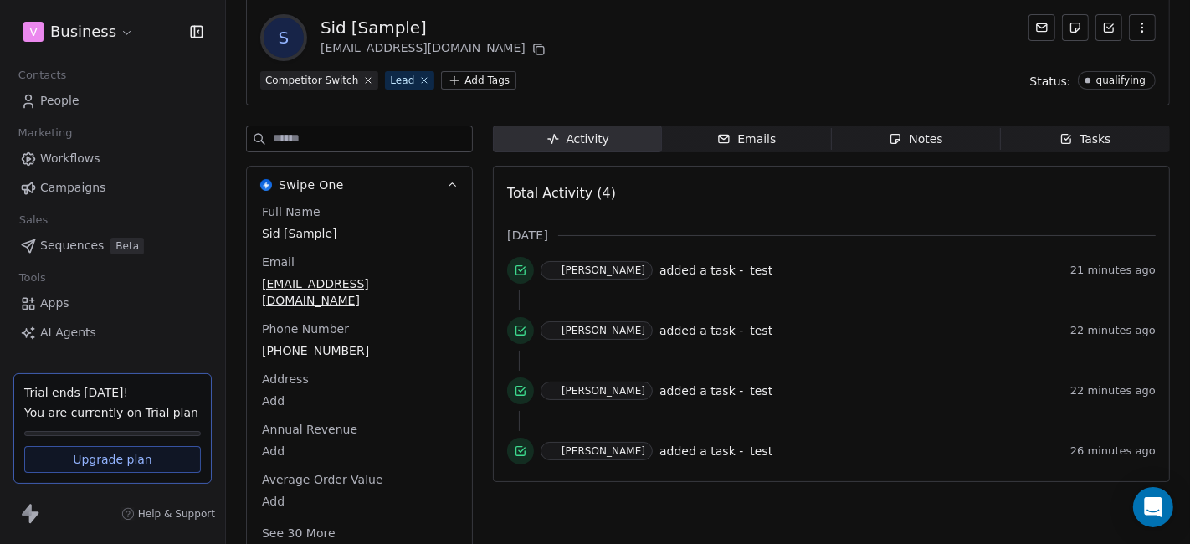 The width and height of the screenshot is (1190, 544). Describe the element at coordinates (112, 459) in the screenshot. I see `a: Upgrade plan` at that location.